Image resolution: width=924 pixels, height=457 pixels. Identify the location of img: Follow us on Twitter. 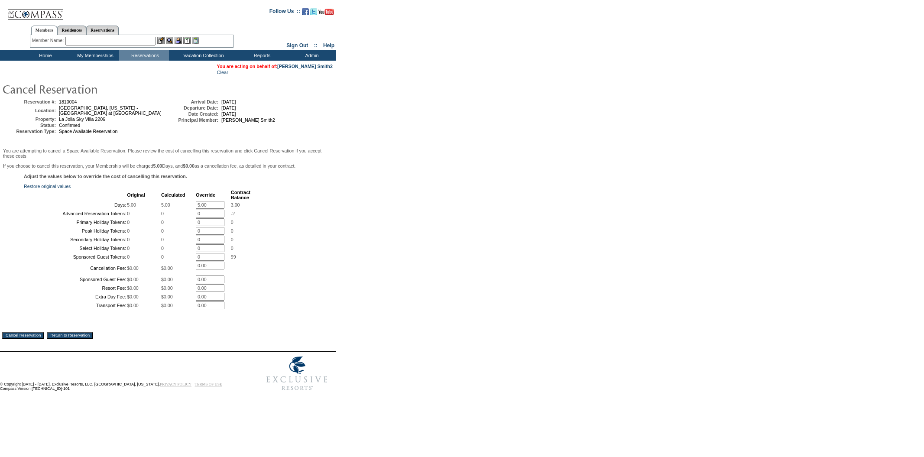
(314, 12).